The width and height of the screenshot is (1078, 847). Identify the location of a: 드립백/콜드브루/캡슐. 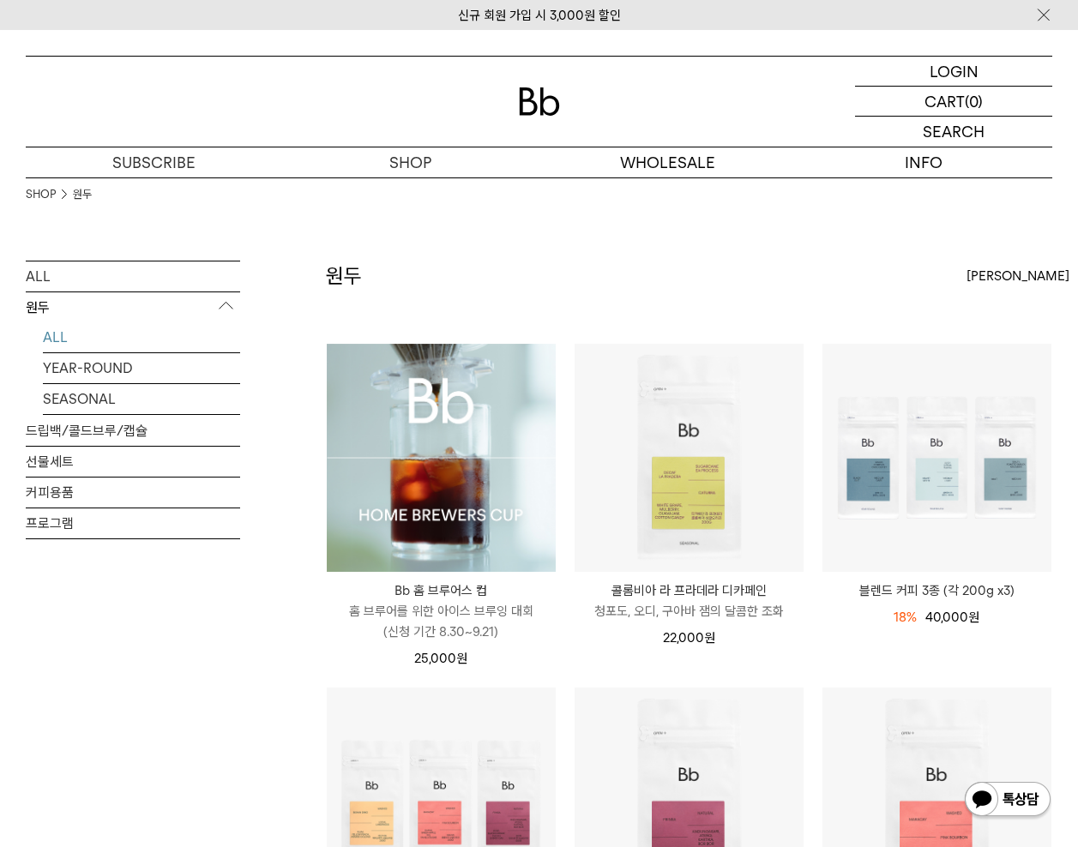
(133, 430).